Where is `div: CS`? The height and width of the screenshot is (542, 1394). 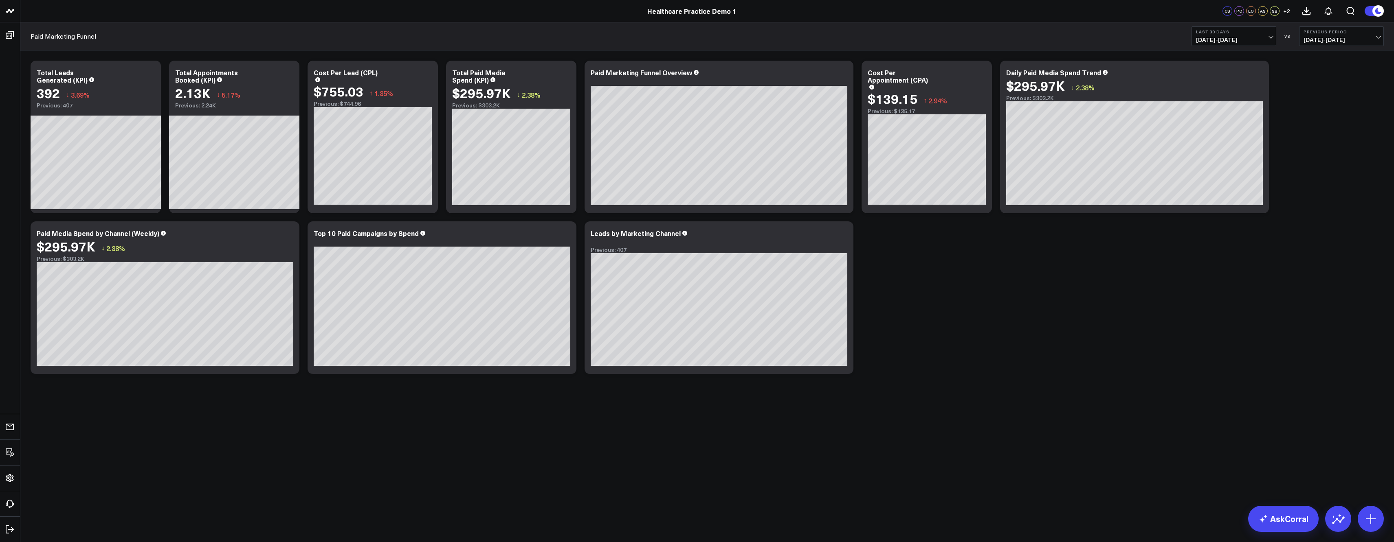 div: CS is located at coordinates (1227, 11).